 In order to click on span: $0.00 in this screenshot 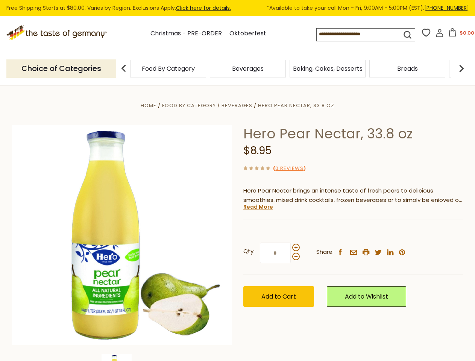, I will do `click(467, 33)`.